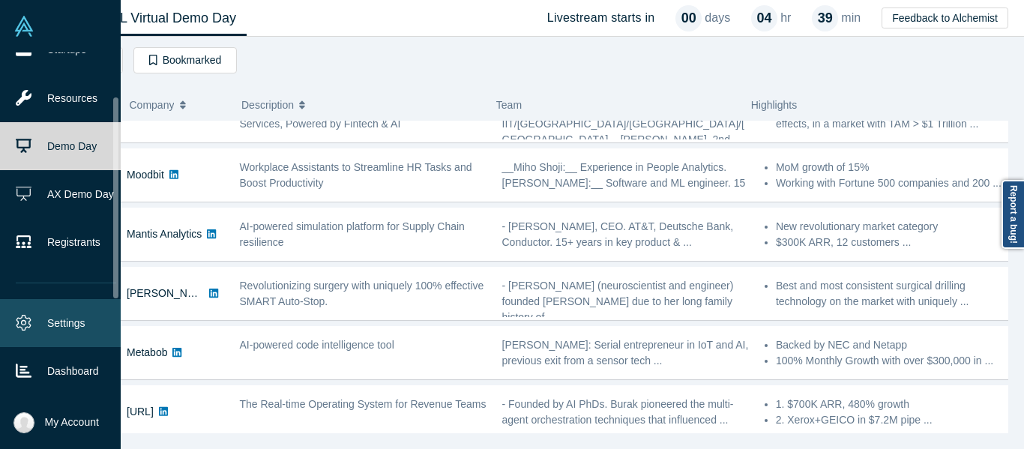  Describe the element at coordinates (894, 167) in the screenshot. I see `li: MoM growth of 15%` at that location.